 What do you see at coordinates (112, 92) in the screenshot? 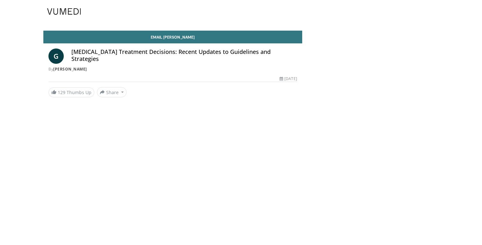
I see `button: Share` at bounding box center [112, 92].